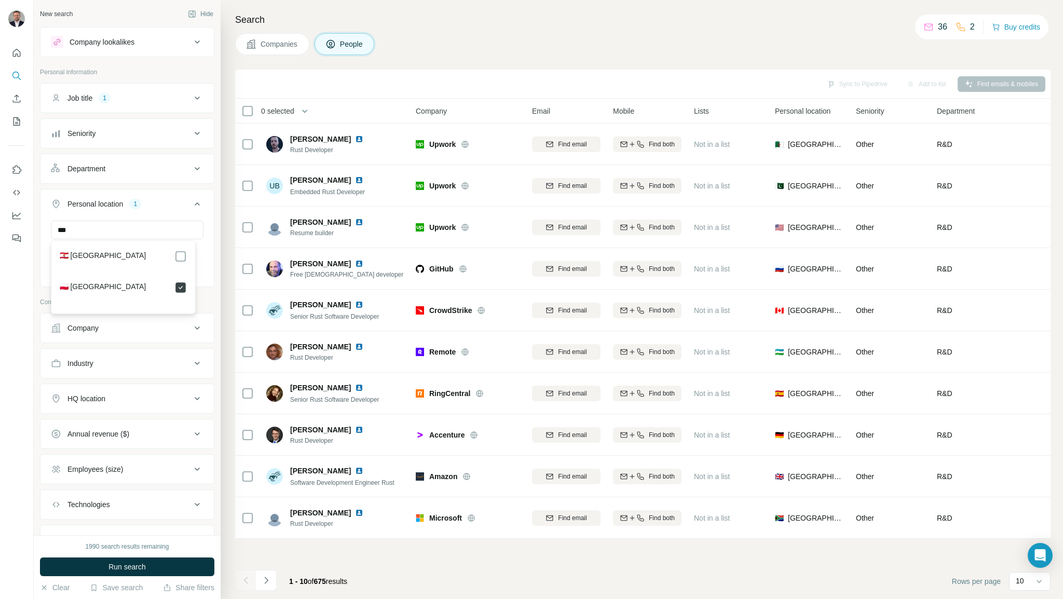 This screenshot has height=599, width=1063. I want to click on button: Company lookalikes, so click(127, 42).